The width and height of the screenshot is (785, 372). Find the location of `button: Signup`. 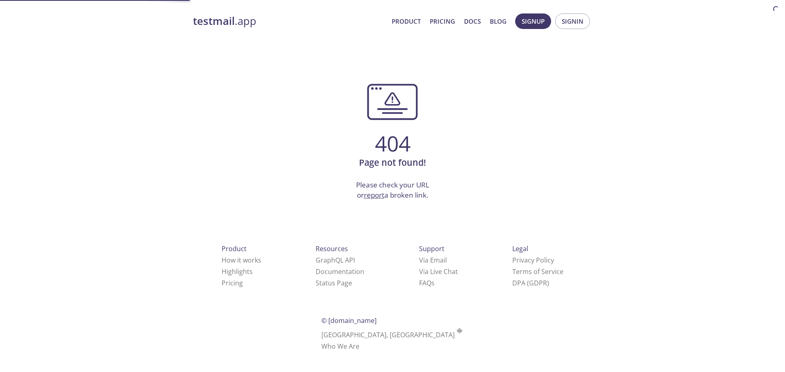

button: Signup is located at coordinates (533, 21).